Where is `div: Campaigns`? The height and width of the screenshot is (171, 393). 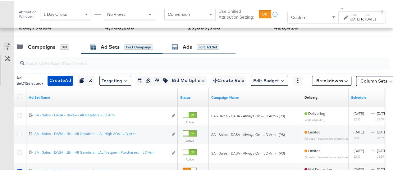
div: Campaigns is located at coordinates (42, 46).